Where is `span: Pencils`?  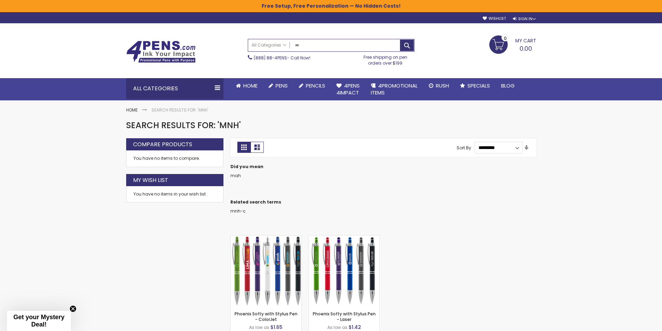 span: Pencils is located at coordinates (316, 86).